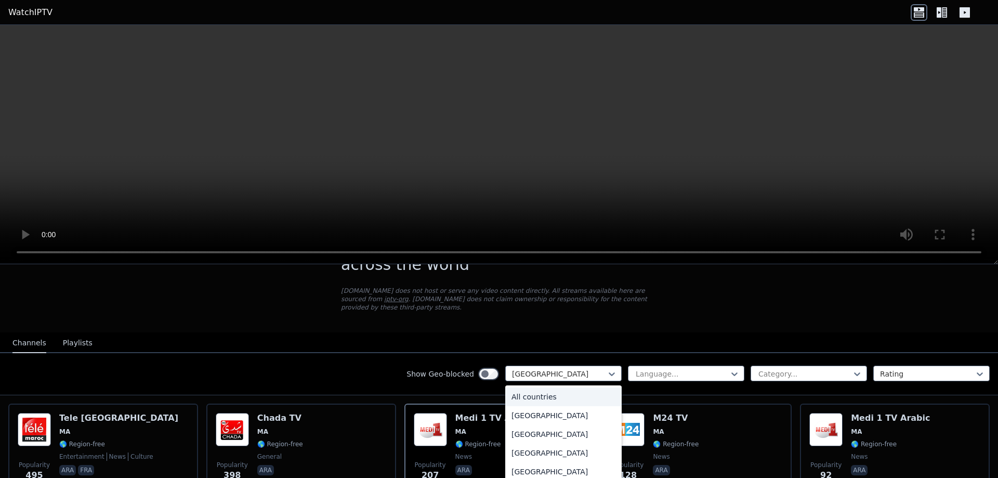 The image size is (998, 478). Describe the element at coordinates (396, 299) in the screenshot. I see `a: iptv-org` at that location.